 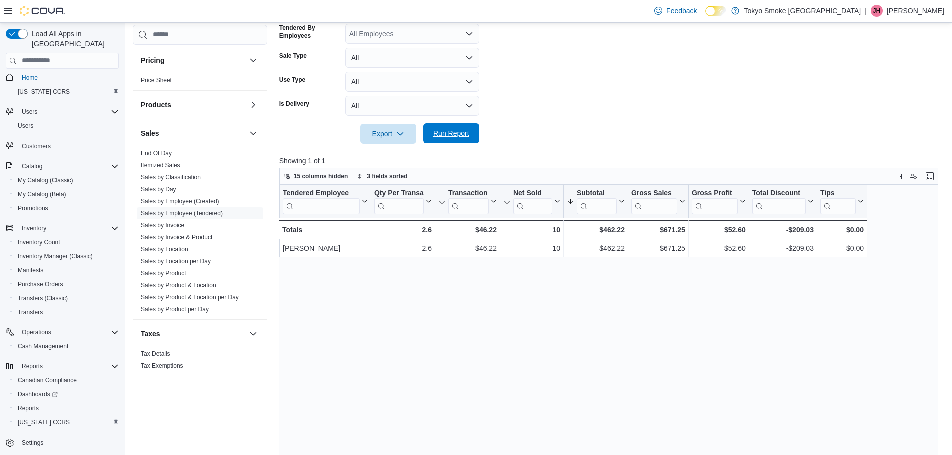 What do you see at coordinates (719, 230) in the screenshot?
I see `div: $52.60` at bounding box center [719, 230].